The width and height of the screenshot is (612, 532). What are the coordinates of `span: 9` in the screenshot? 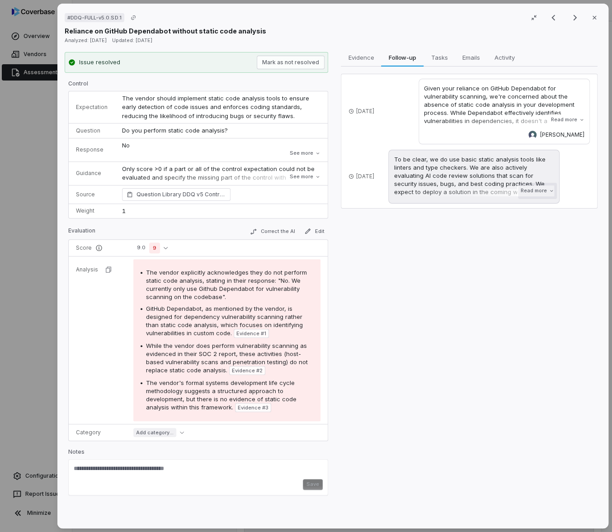 It's located at (155, 248).